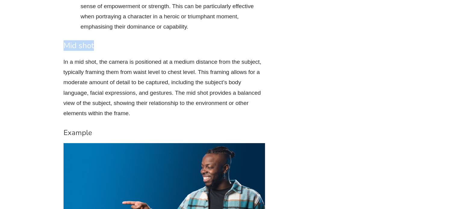 The image size is (458, 209). Describe the element at coordinates (164, 46) in the screenshot. I see `h3: Mid shot` at that location.